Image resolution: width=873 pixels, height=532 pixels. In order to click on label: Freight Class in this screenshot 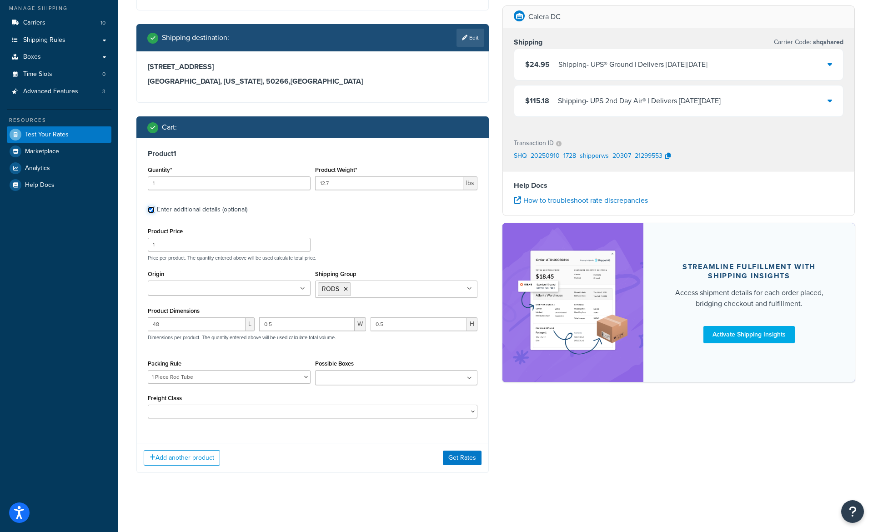, I will do `click(165, 398)`.